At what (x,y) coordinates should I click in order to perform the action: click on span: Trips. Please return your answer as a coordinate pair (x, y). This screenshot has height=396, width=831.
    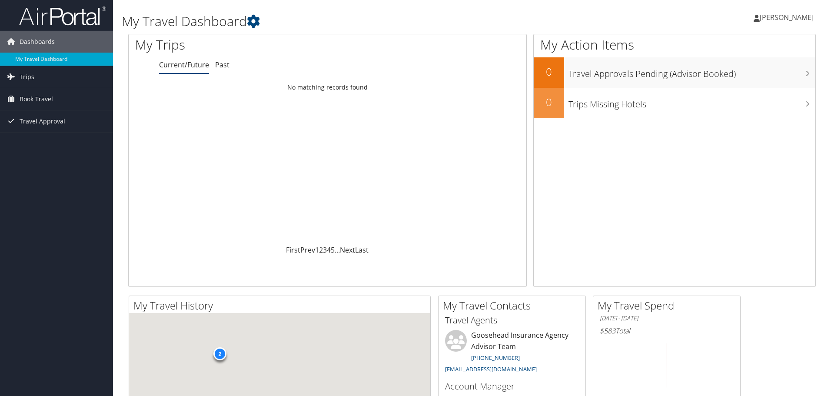
    Looking at the image, I should click on (27, 77).